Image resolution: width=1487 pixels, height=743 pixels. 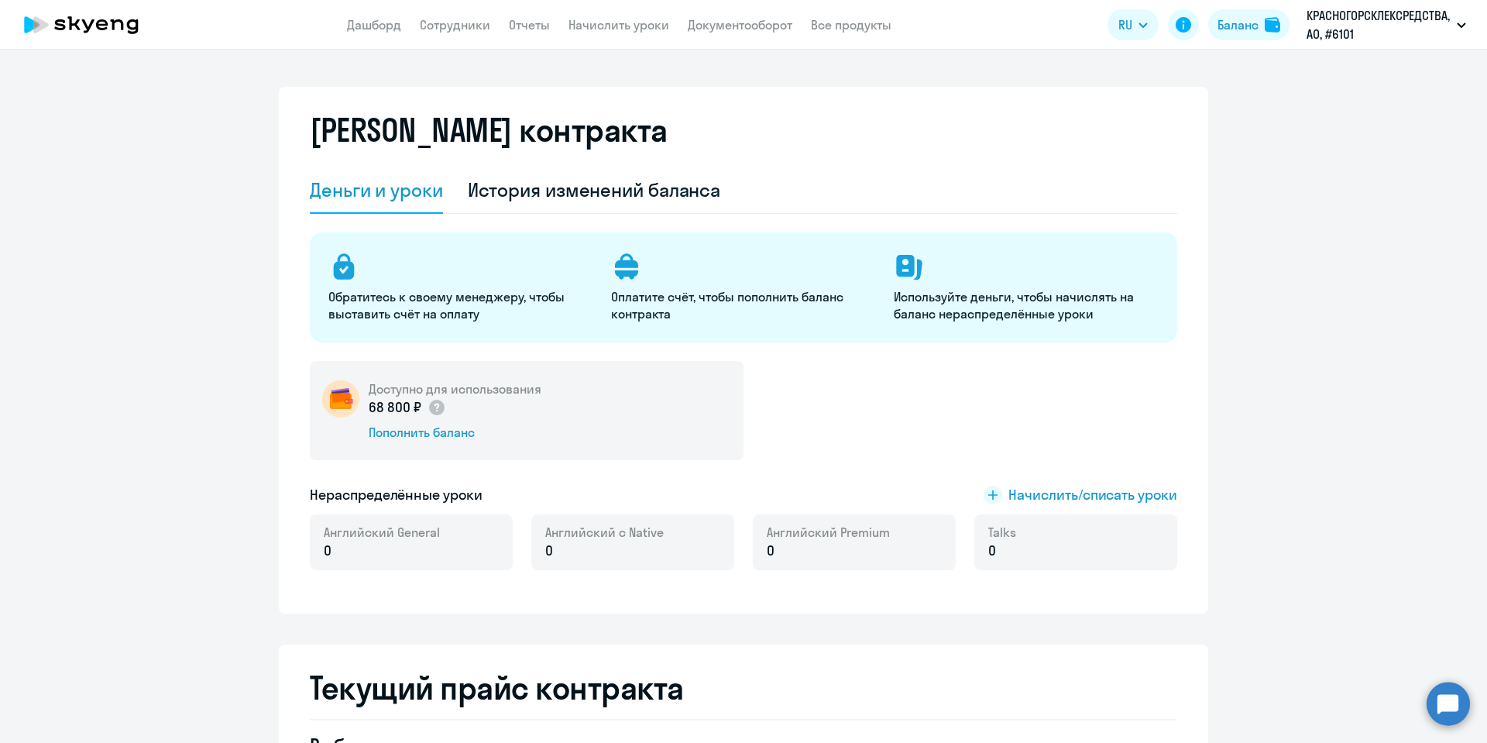 What do you see at coordinates (828, 532) in the screenshot?
I see `span: Английский Premium` at bounding box center [828, 532].